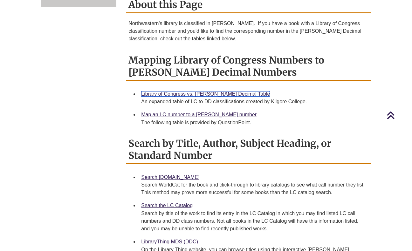 The image size is (412, 251). Describe the element at coordinates (248, 150) in the screenshot. I see `h2: Search by Title, Author, Subject Heading, or Standard Number` at that location.